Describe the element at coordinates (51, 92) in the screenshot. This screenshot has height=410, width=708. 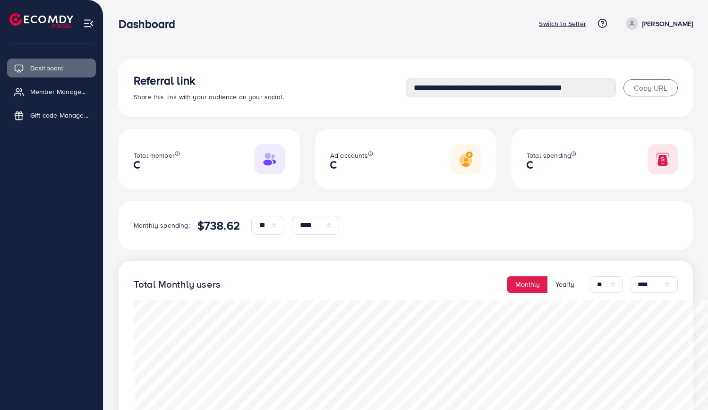
I see `a: Member Management` at that location.